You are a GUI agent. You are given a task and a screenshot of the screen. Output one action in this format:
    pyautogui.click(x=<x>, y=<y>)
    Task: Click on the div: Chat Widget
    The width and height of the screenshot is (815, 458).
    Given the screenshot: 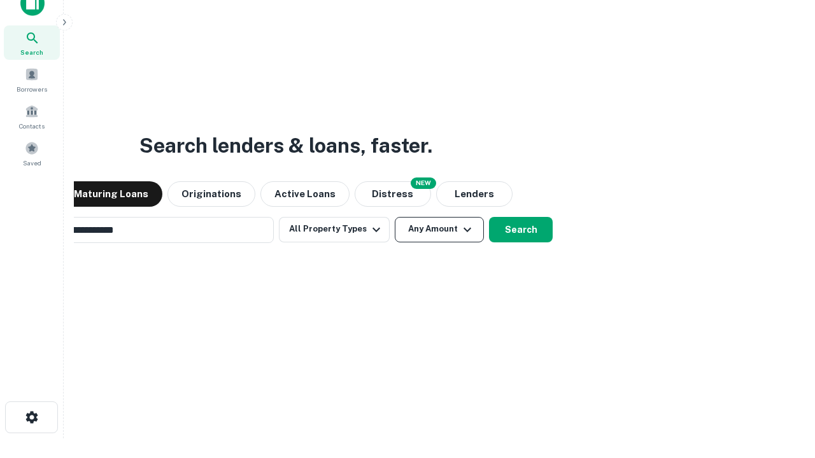 What is the action you would take?
    pyautogui.click(x=783, y=387)
    